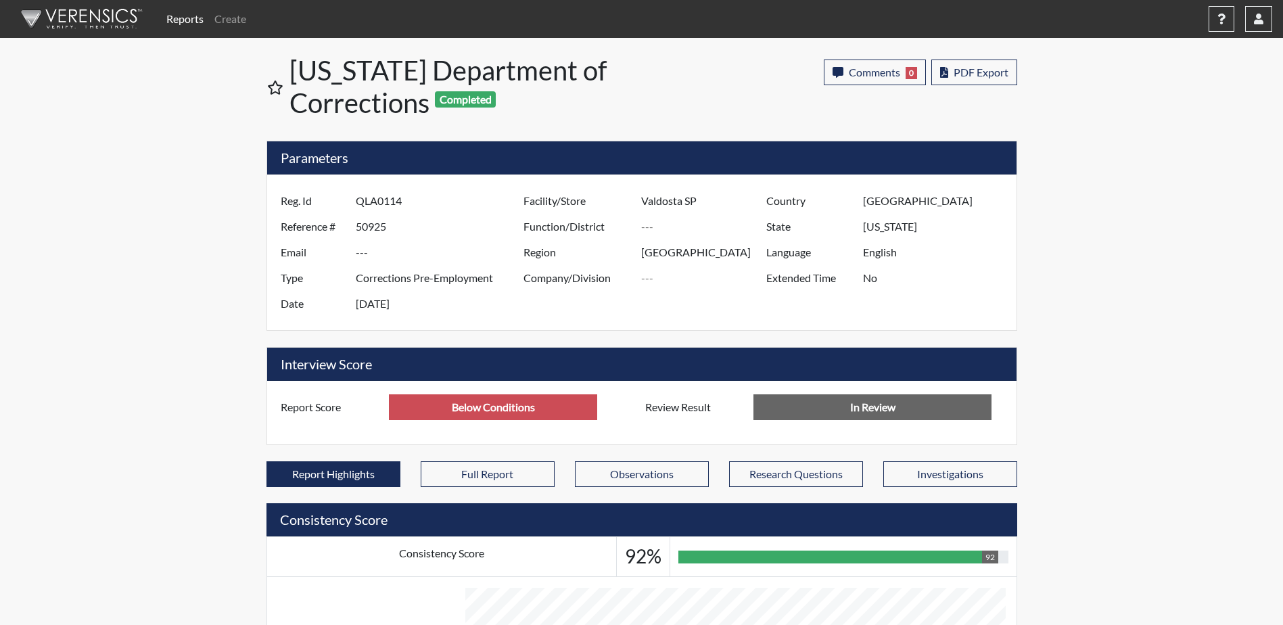 The width and height of the screenshot is (1283, 625). Describe the element at coordinates (313, 278) in the screenshot. I see `label: Type` at that location.